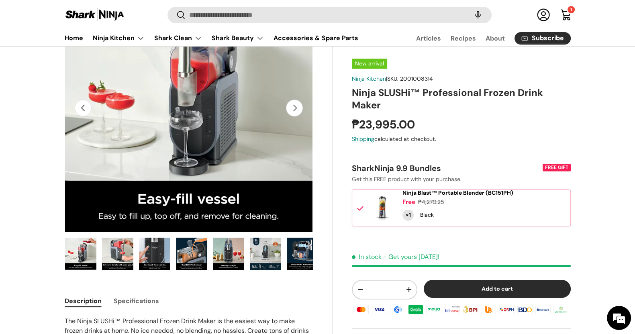 The height and width of the screenshot is (334, 635). I want to click on a: Home, so click(74, 38).